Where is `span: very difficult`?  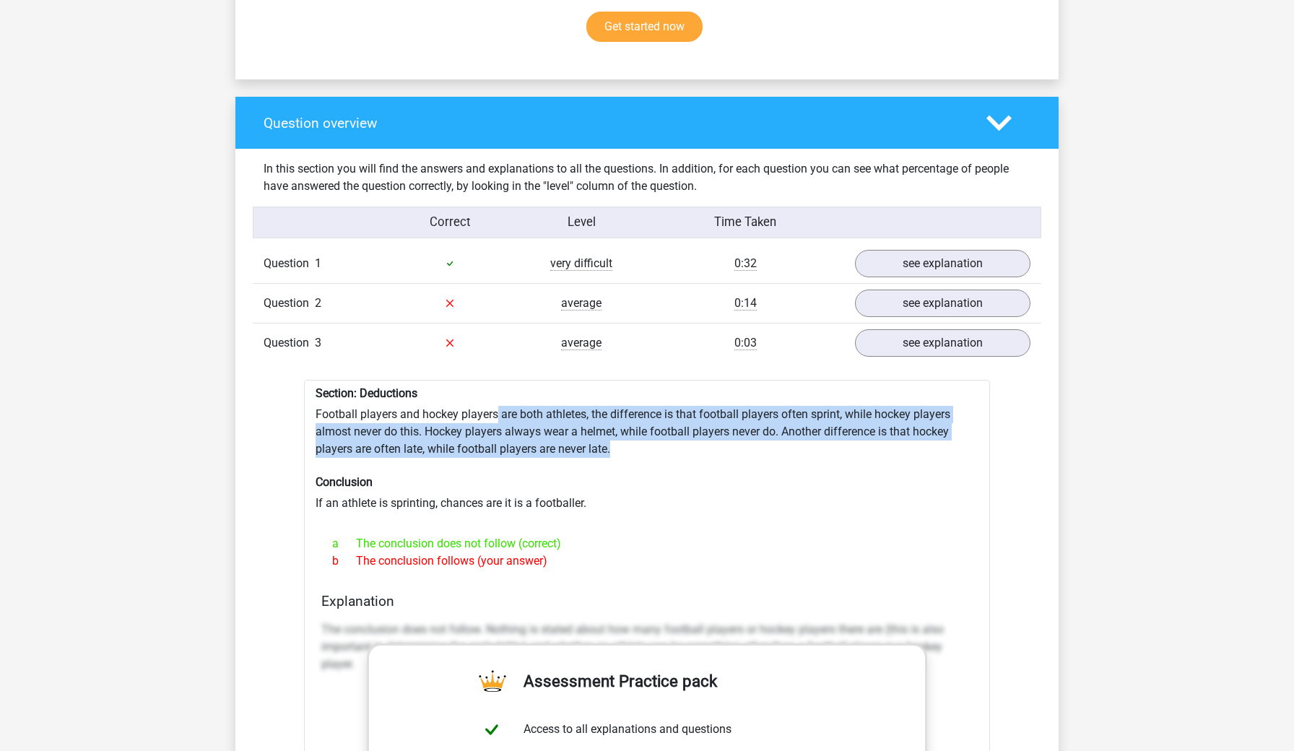 span: very difficult is located at coordinates (582, 264).